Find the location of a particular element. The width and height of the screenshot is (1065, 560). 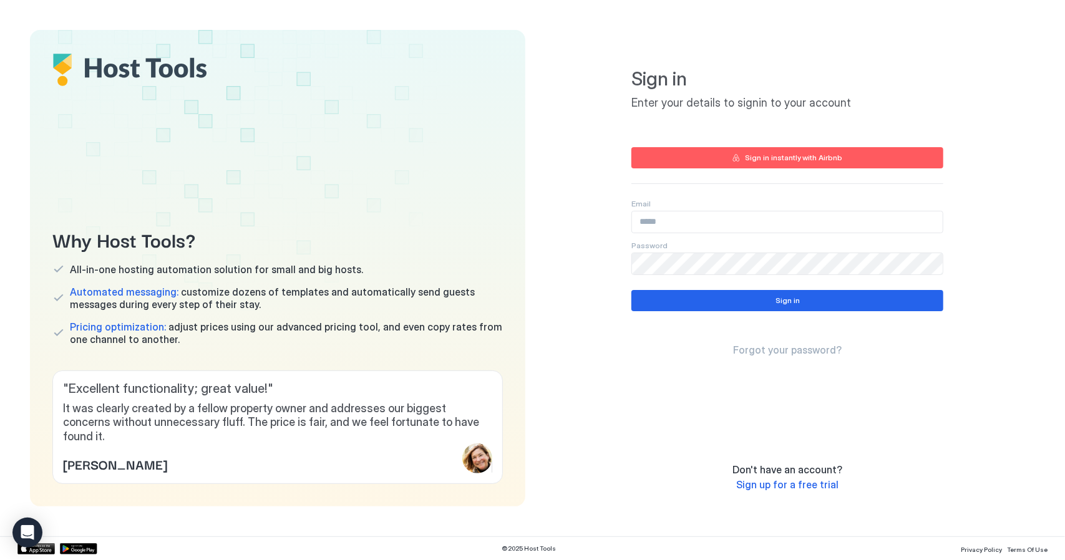

div: Google Play Store is located at coordinates (79, 549).